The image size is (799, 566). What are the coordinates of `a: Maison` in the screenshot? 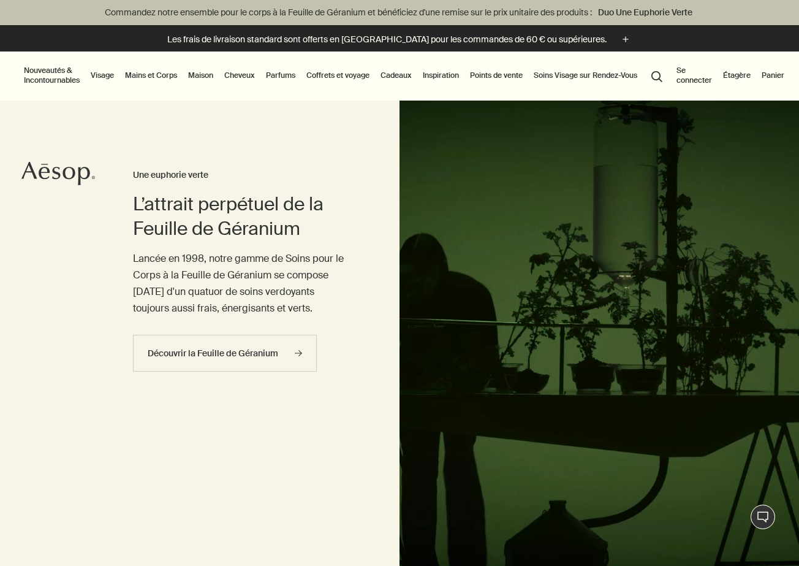 It's located at (200, 75).